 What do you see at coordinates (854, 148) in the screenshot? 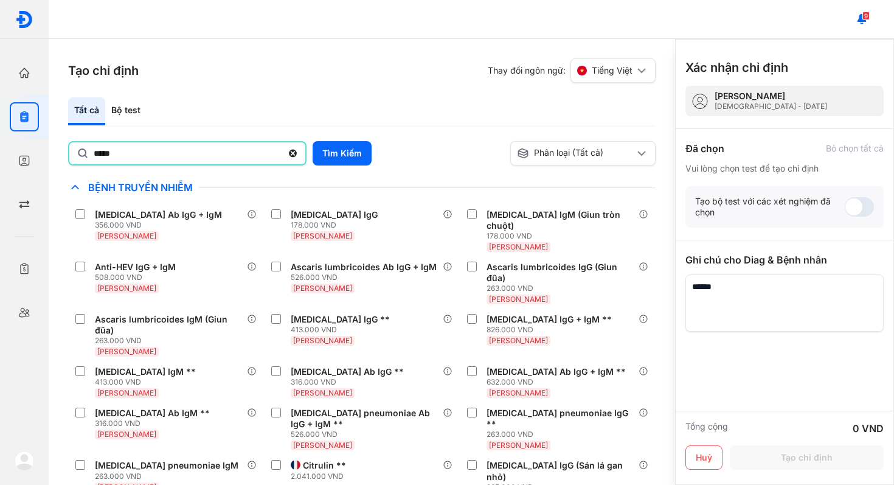
I see `div: Bỏ chọn tất cả` at bounding box center [854, 148].